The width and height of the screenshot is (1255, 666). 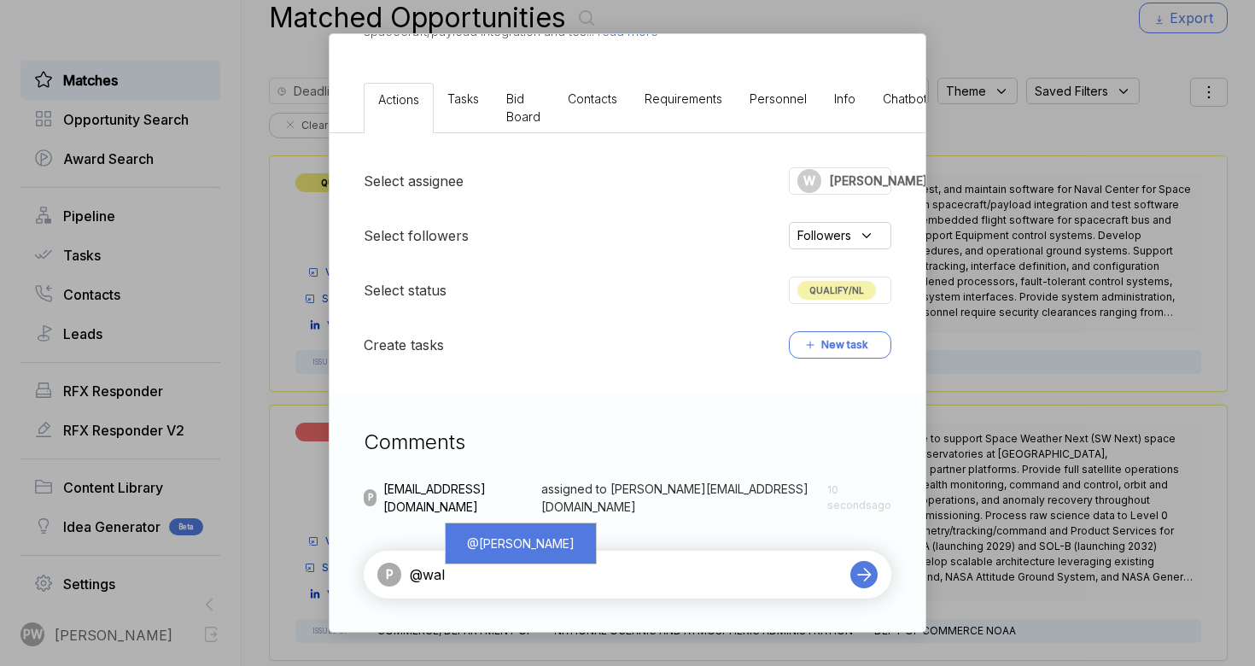 What do you see at coordinates (413, 181) in the screenshot?
I see `h5: Select assignee` at bounding box center [413, 181].